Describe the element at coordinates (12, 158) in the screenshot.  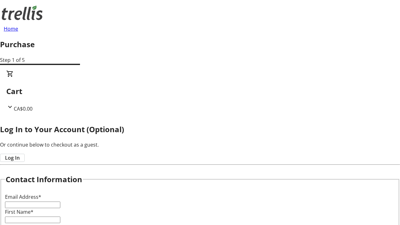
I see `span: Log In` at that location.